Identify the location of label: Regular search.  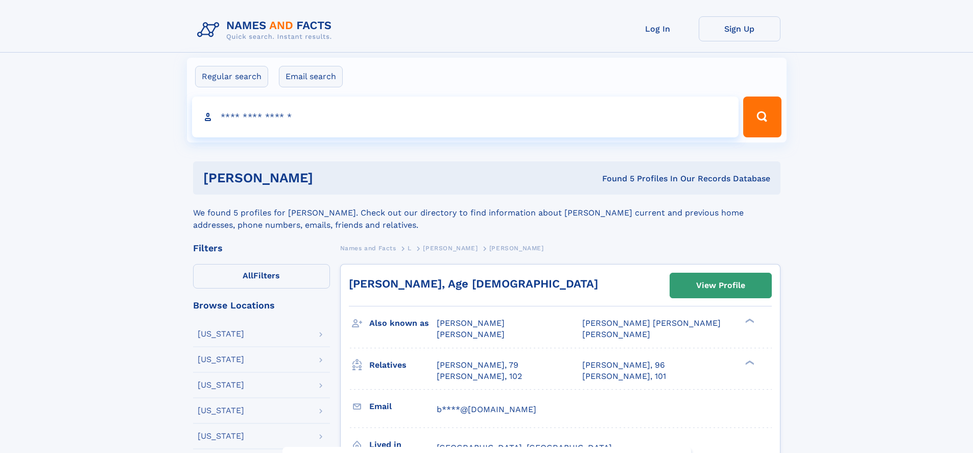
(231, 77).